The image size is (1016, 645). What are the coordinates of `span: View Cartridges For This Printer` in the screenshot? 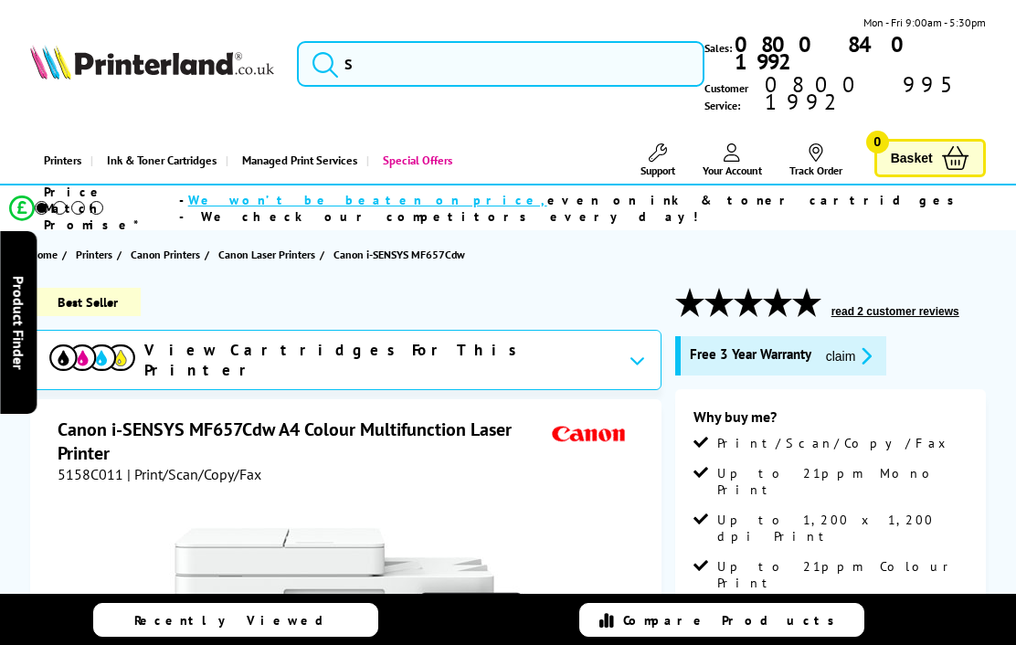 It's located at (379, 360).